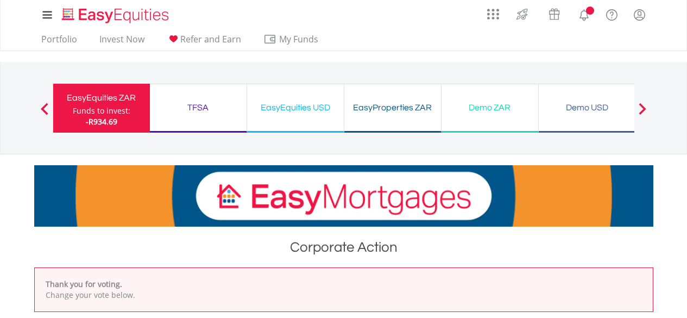 The width and height of the screenshot is (687, 318). I want to click on span: -R934.69, so click(102, 121).